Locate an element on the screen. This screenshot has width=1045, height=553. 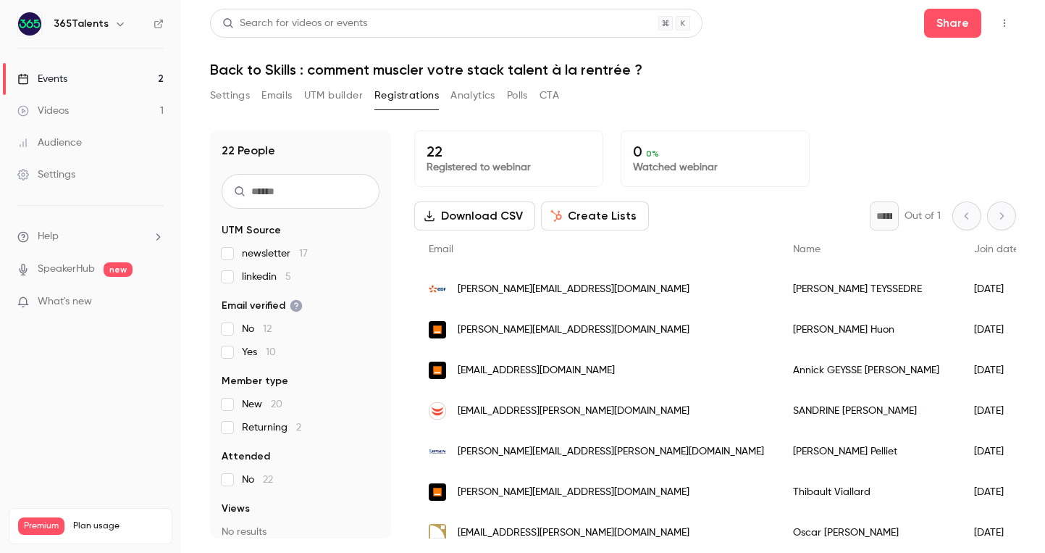
span: Email verified is located at coordinates (262, 306).